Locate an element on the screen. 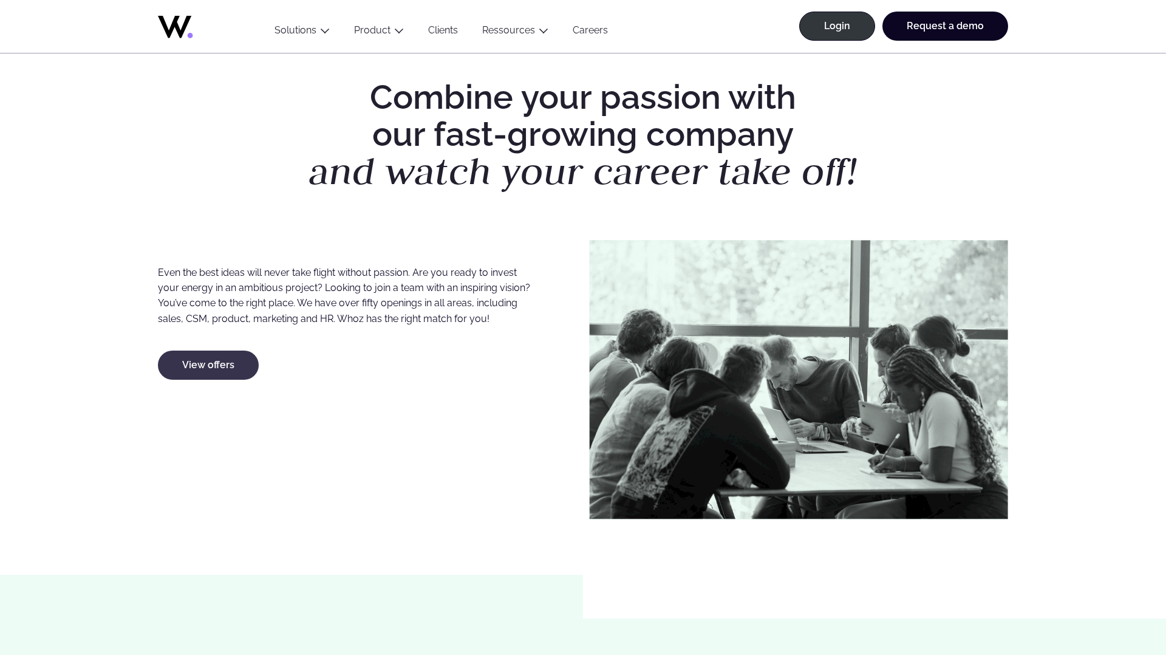 The height and width of the screenshot is (655, 1166). button: Solutions is located at coordinates (302, 32).